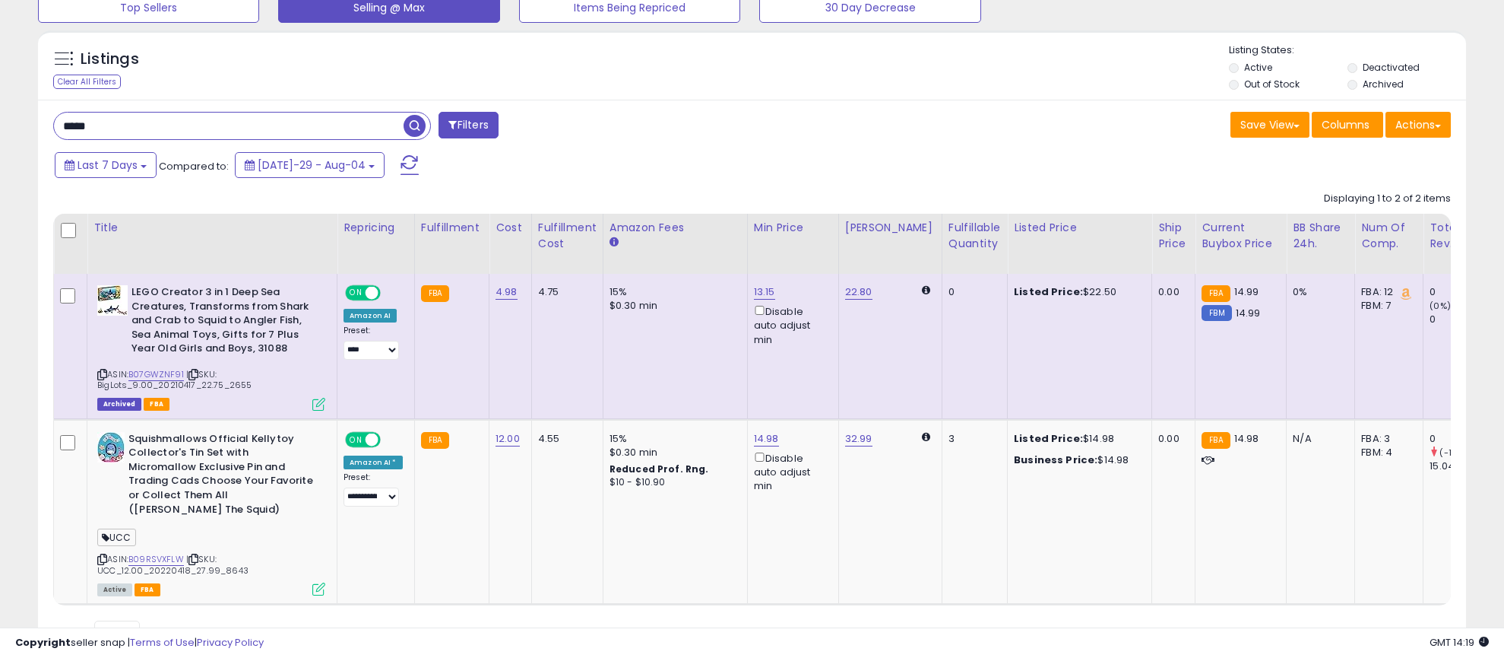 This screenshot has width=1504, height=658. What do you see at coordinates (468, 125) in the screenshot?
I see `button: Filters` at bounding box center [468, 125].